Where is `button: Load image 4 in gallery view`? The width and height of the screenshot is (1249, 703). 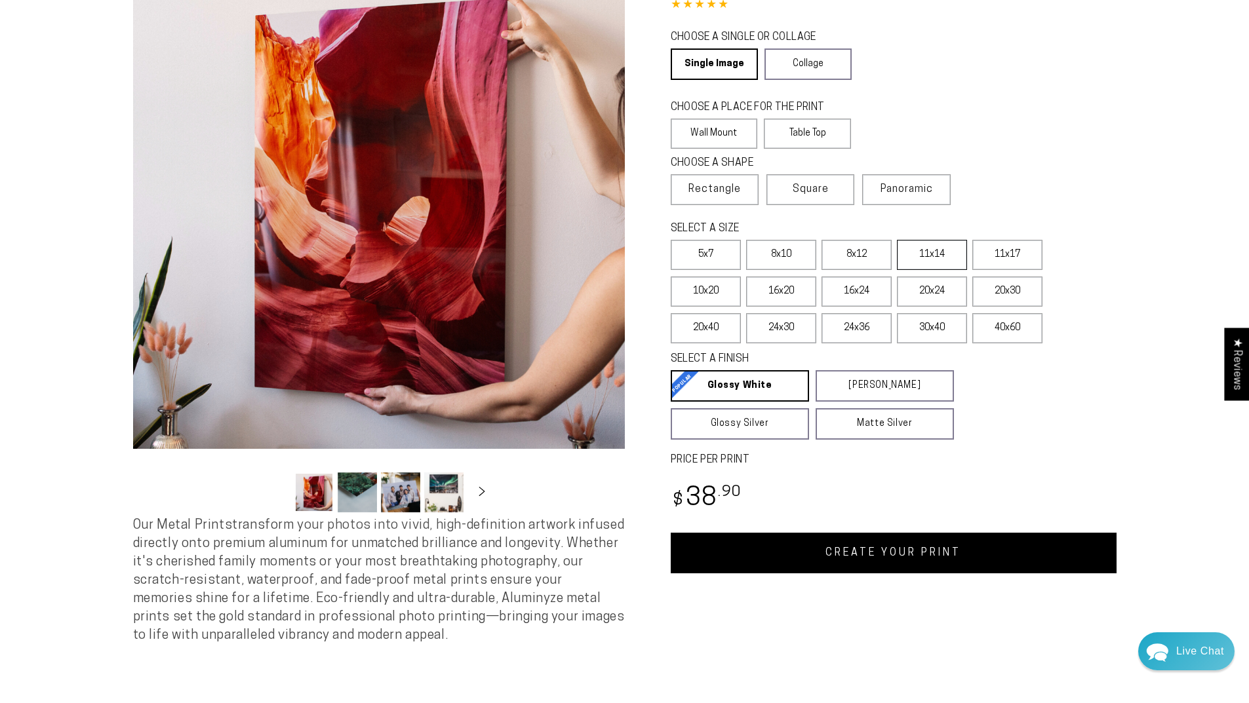
button: Load image 4 in gallery view is located at coordinates (444, 492).